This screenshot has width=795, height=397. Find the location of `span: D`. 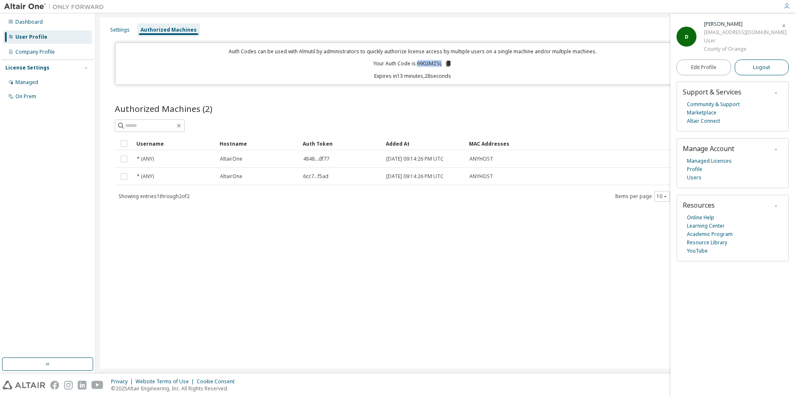

span: D is located at coordinates (686, 37).